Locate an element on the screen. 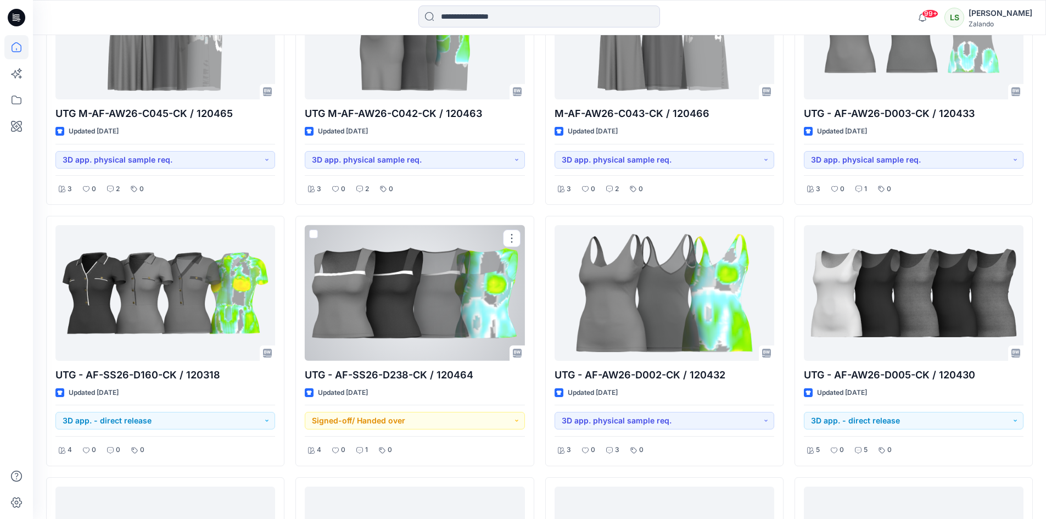 This screenshot has width=1046, height=519. p: UTG - AF-AW26-D002-CK / 120432 is located at coordinates (665, 375).